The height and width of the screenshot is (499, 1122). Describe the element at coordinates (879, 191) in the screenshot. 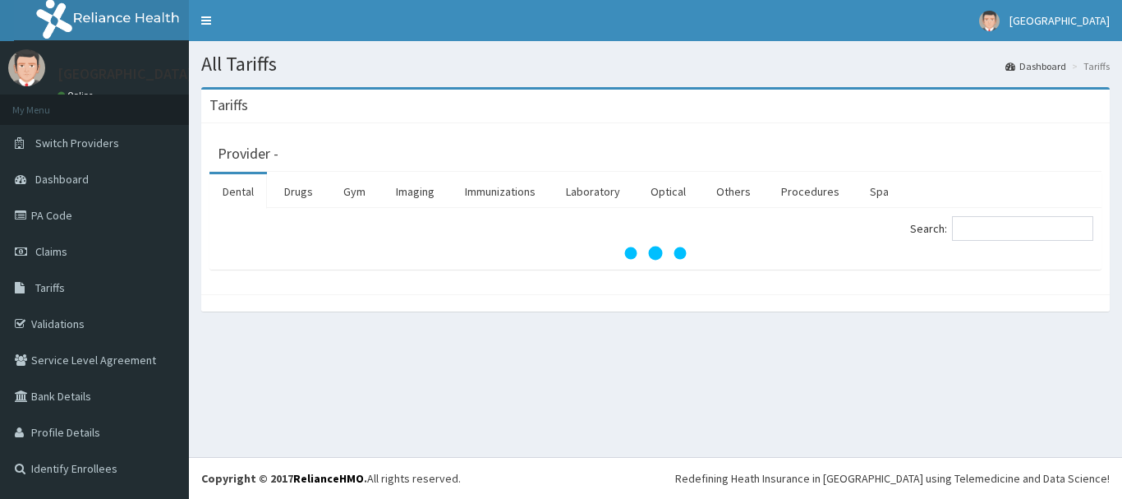

I see `a: Spa` at that location.